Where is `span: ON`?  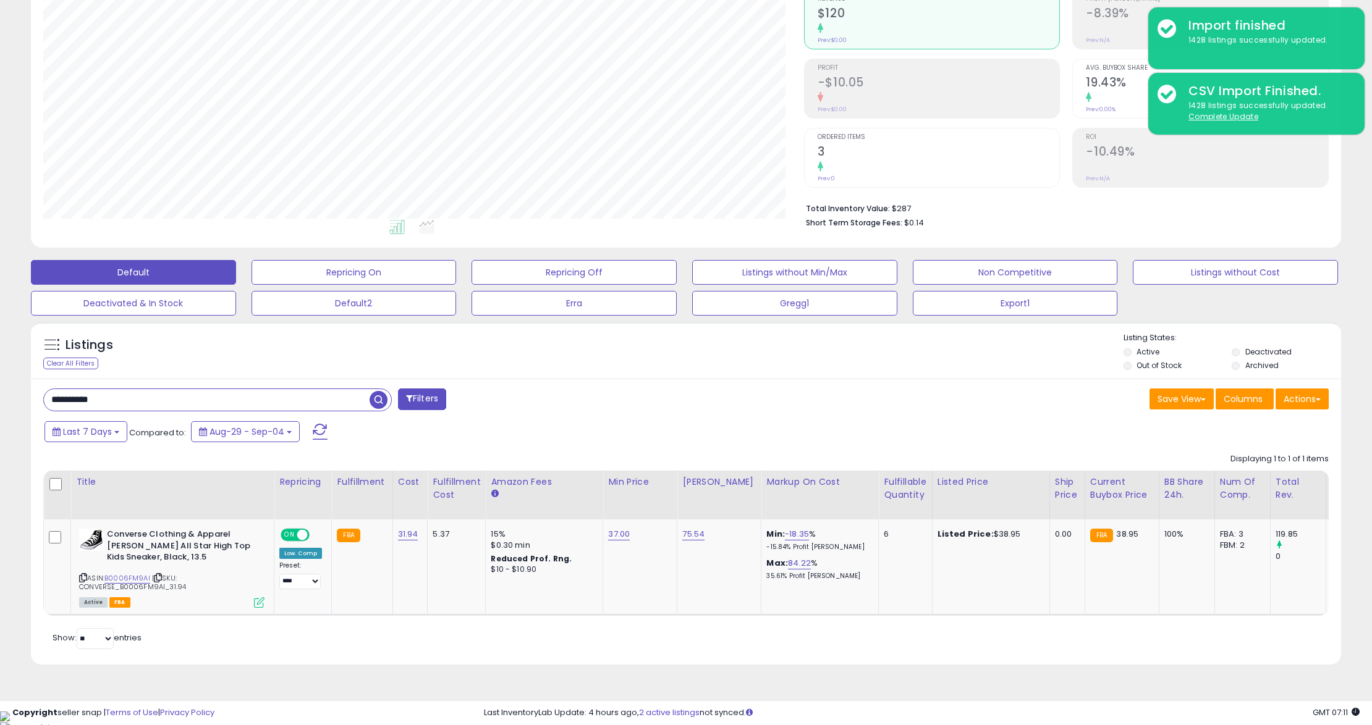
span: ON is located at coordinates (289, 535).